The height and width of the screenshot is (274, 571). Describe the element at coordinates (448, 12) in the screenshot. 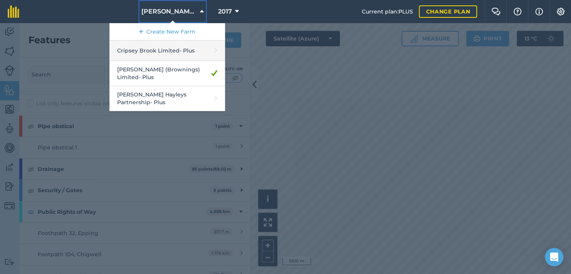

I see `a: Change plan` at that location.